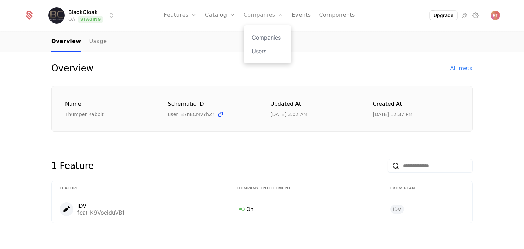 Image resolution: width=524 pixels, height=249 pixels. Describe the element at coordinates (108, 114) in the screenshot. I see `div: Thumper Rabbit` at that location.